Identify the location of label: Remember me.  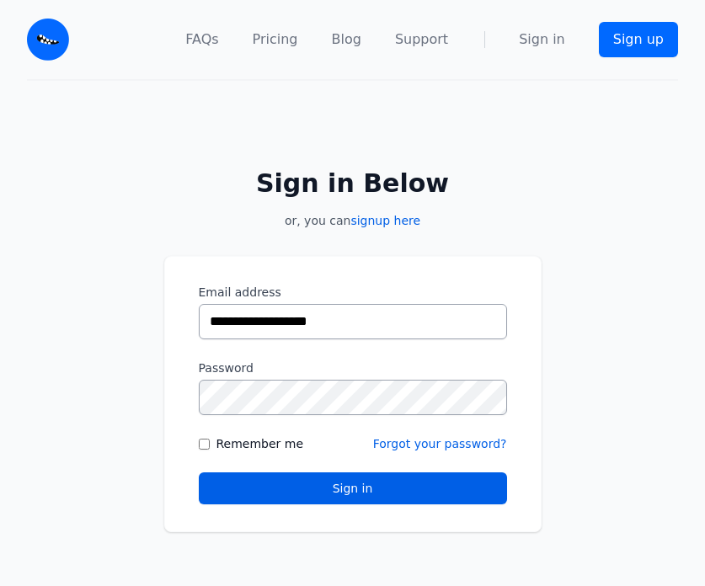
(260, 444).